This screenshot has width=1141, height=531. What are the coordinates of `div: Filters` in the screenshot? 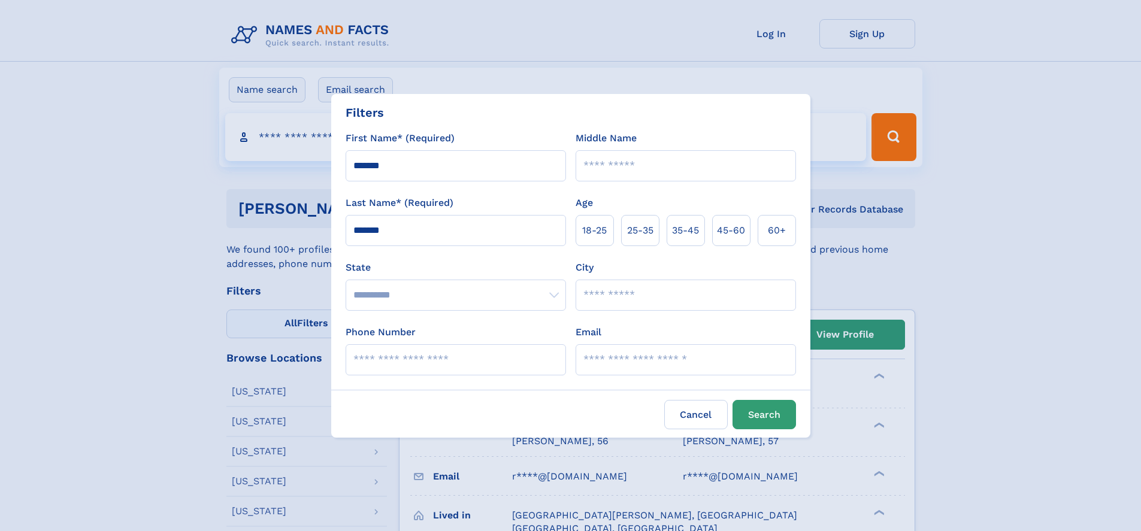 It's located at (365, 113).